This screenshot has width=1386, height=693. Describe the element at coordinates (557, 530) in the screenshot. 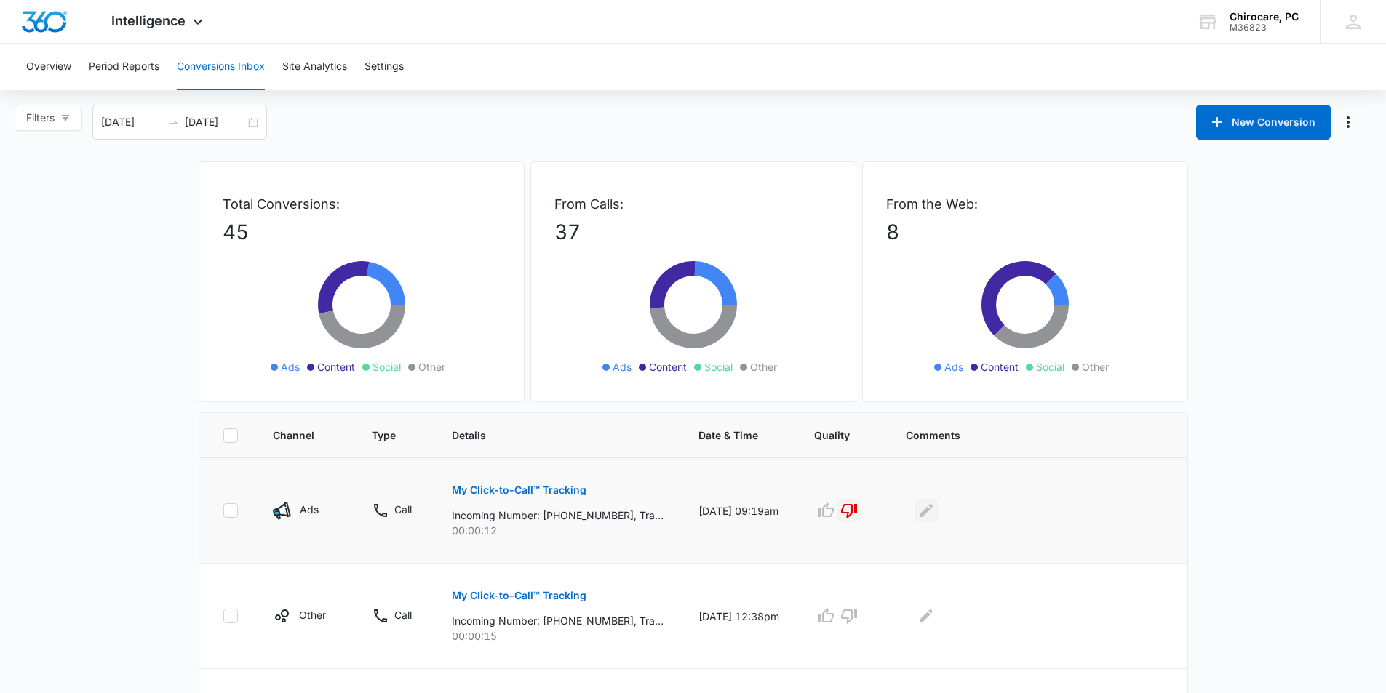

I see `p: 00:00:12` at that location.